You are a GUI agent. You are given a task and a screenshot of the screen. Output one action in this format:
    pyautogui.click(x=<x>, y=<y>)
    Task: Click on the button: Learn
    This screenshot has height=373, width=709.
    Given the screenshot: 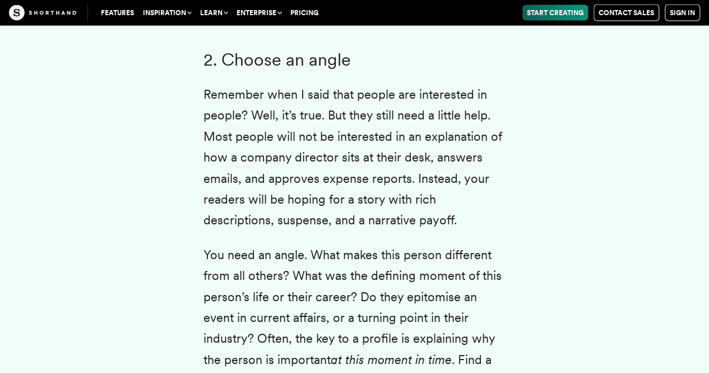 What is the action you would take?
    pyautogui.click(x=214, y=13)
    